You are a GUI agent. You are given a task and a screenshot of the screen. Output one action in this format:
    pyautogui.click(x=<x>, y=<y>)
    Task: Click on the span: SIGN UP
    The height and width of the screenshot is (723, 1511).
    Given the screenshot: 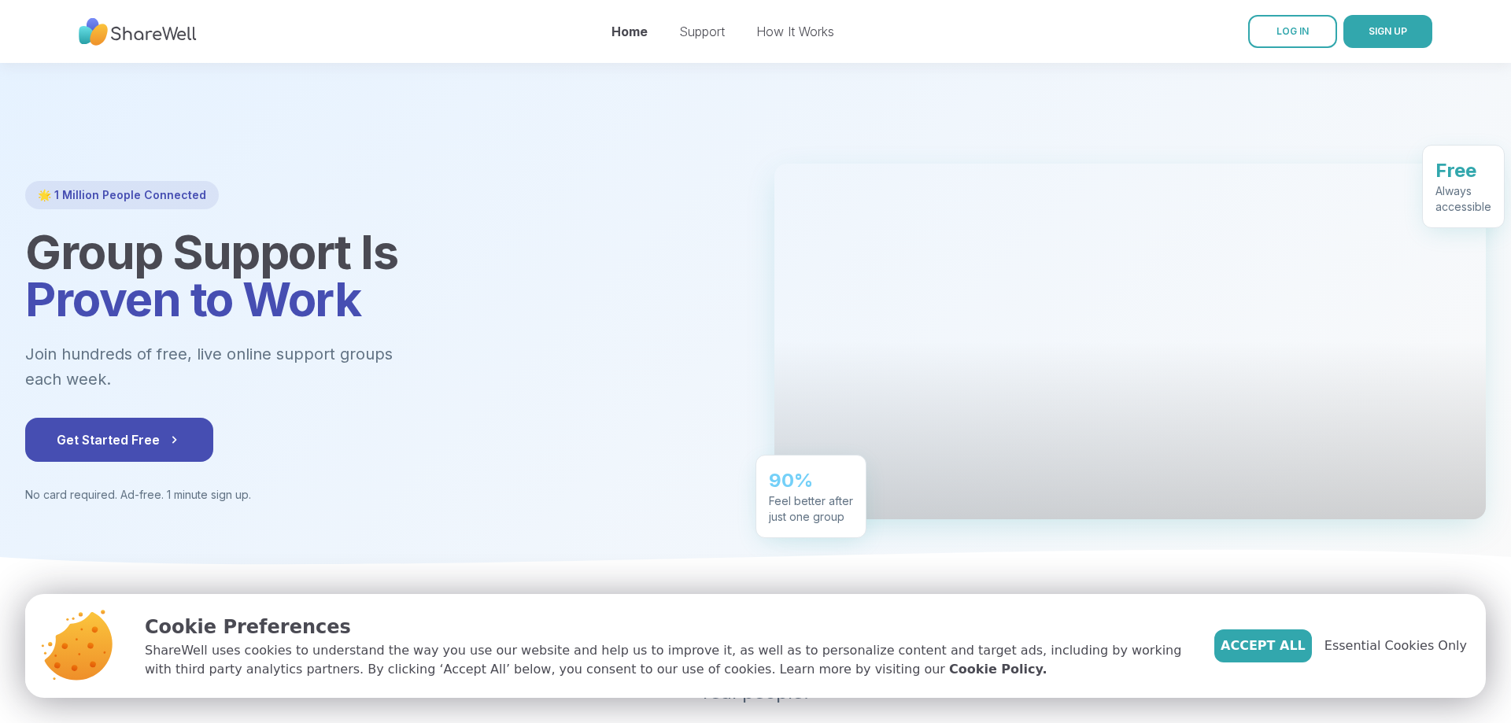 What is the action you would take?
    pyautogui.click(x=1388, y=31)
    